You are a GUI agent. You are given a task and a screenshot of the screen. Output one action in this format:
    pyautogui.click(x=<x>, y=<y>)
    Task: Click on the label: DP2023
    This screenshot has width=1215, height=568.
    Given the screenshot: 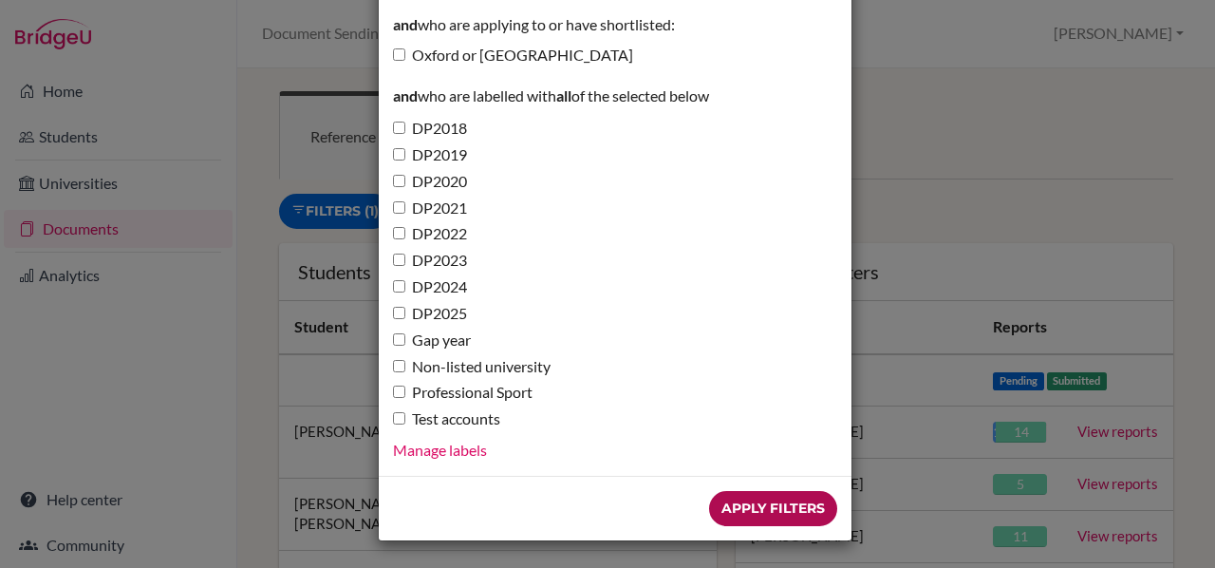 What is the action you would take?
    pyautogui.click(x=430, y=260)
    